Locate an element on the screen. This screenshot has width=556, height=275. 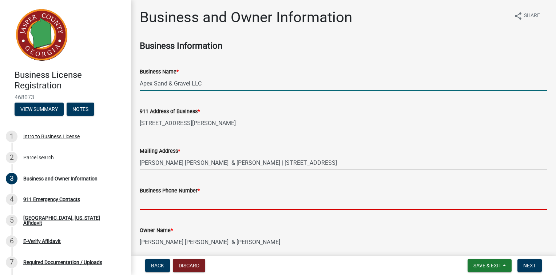
span: 468073 is located at coordinates (65, 97).